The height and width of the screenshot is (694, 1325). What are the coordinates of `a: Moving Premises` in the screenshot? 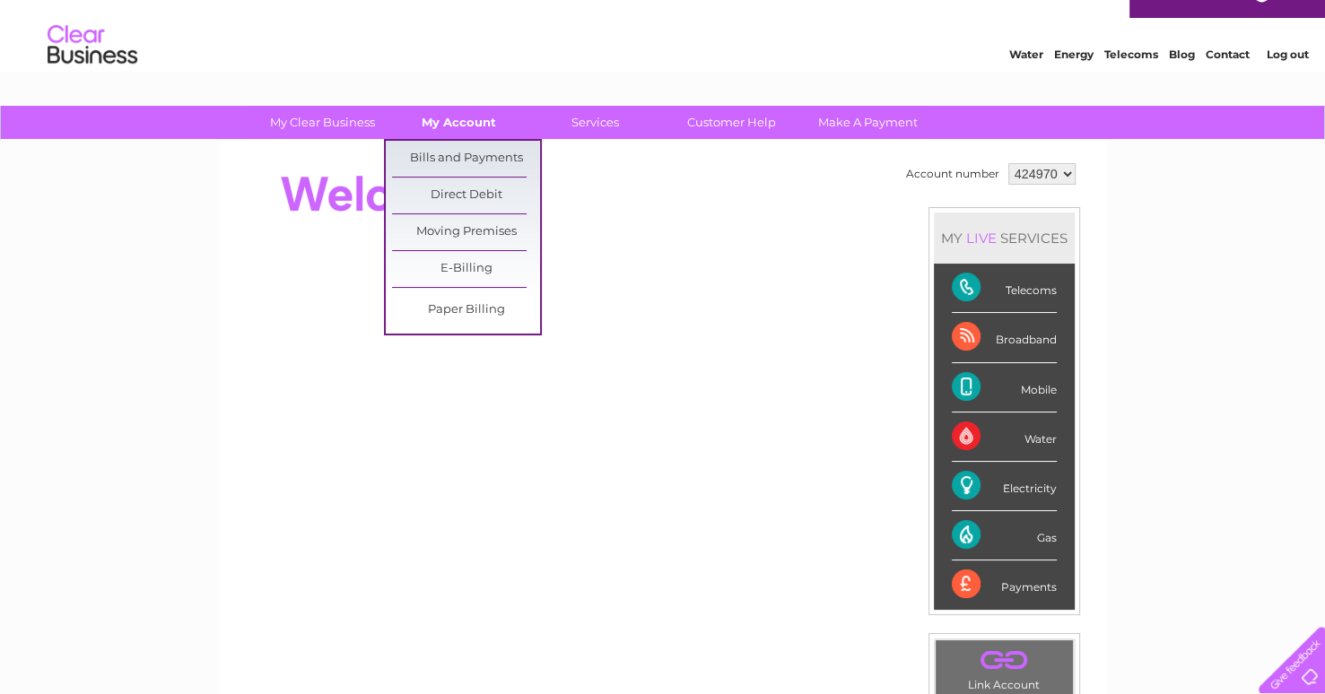 It's located at (465, 232).